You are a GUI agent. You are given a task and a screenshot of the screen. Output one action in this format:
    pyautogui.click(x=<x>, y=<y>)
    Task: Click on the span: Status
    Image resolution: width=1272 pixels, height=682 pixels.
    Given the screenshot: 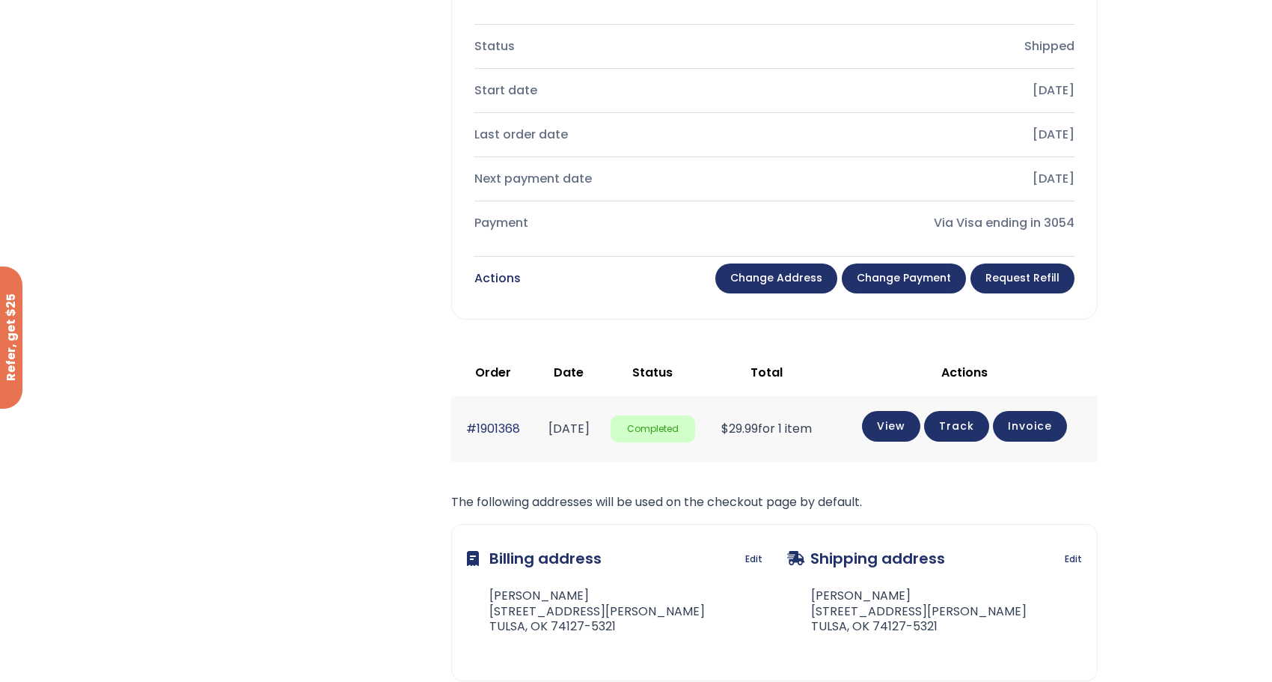 What is the action you would take?
    pyautogui.click(x=653, y=372)
    